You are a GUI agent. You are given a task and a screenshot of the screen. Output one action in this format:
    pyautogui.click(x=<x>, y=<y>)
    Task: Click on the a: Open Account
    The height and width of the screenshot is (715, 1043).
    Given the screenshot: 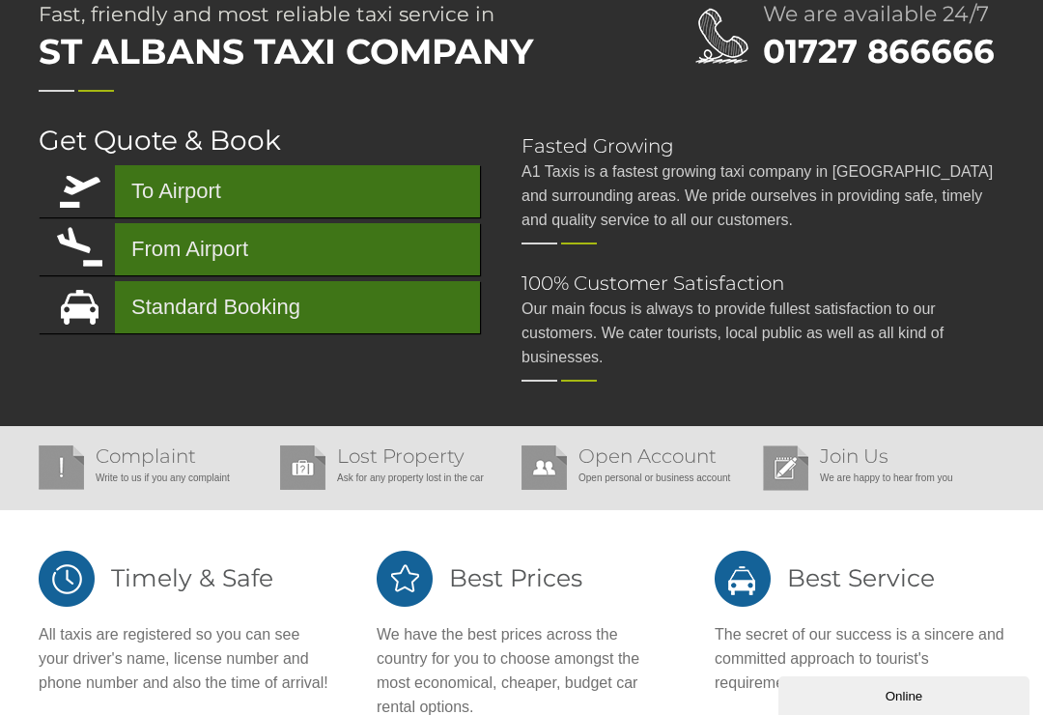 What is the action you would take?
    pyautogui.click(x=647, y=456)
    